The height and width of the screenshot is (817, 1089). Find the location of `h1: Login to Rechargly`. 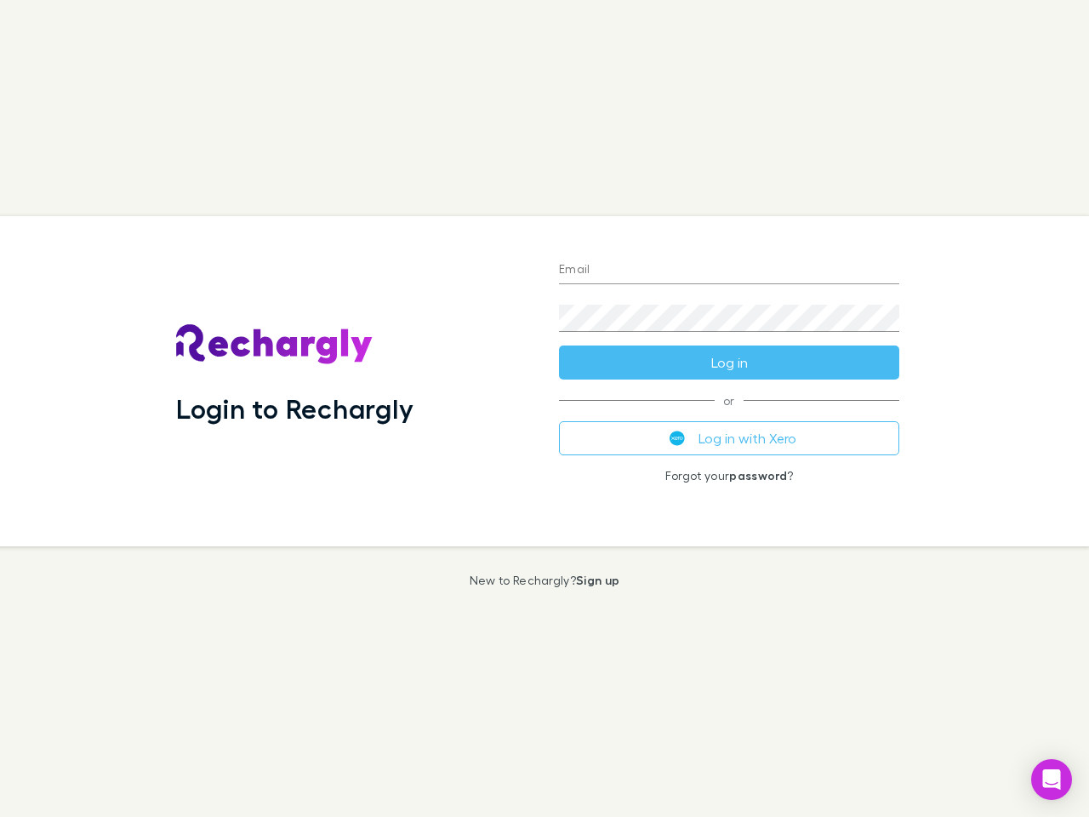

h1: Login to Rechargly is located at coordinates (294, 408).